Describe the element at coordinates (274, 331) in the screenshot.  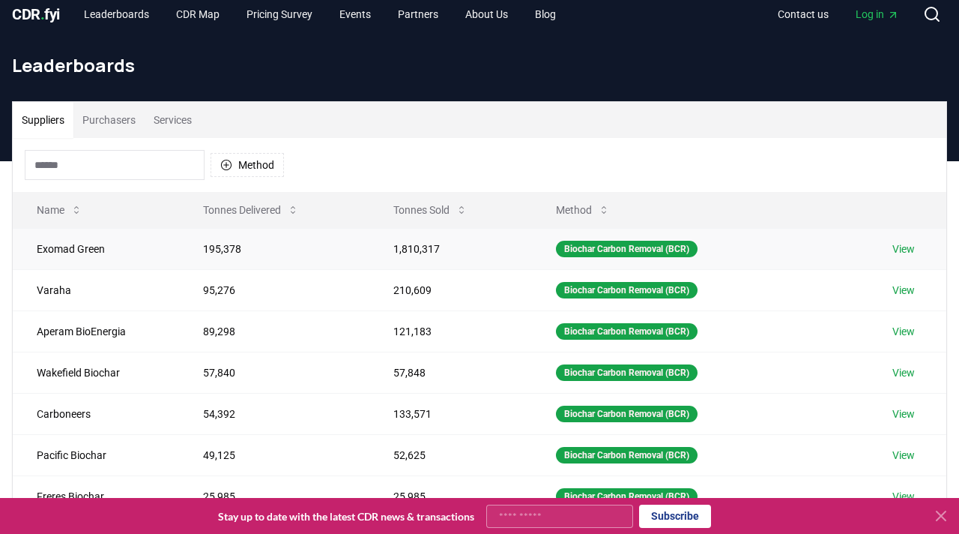
I see `td: 89,298` at that location.